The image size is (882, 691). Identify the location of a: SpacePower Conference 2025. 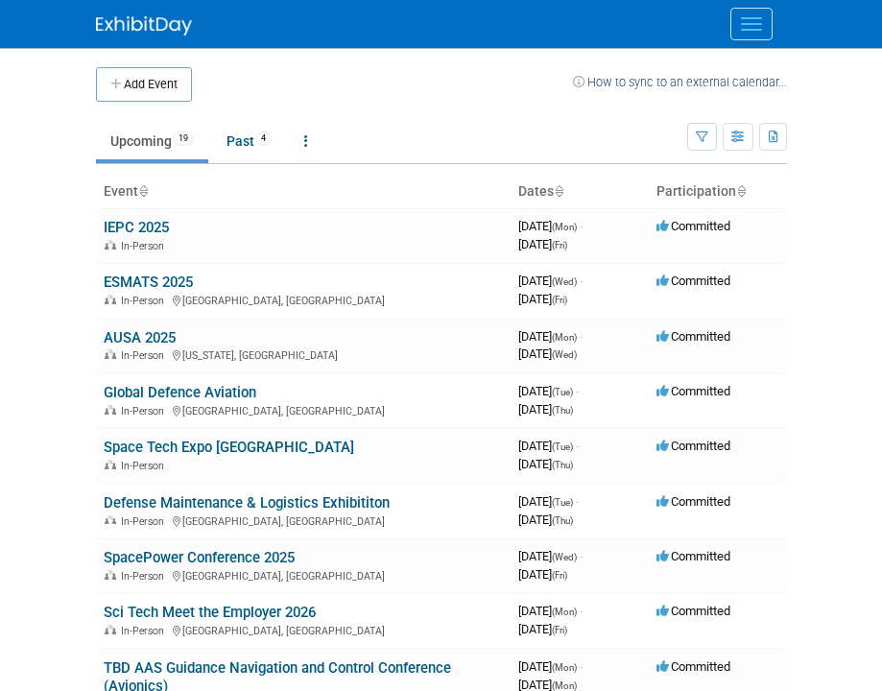
(199, 558).